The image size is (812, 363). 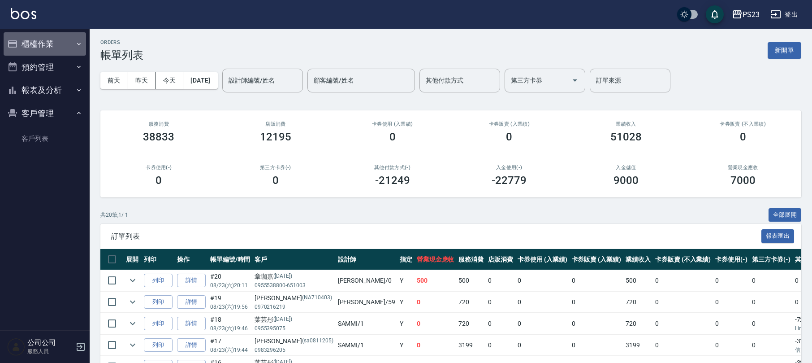 What do you see at coordinates (294, 259) in the screenshot?
I see `th: 客戶` at bounding box center [294, 259].